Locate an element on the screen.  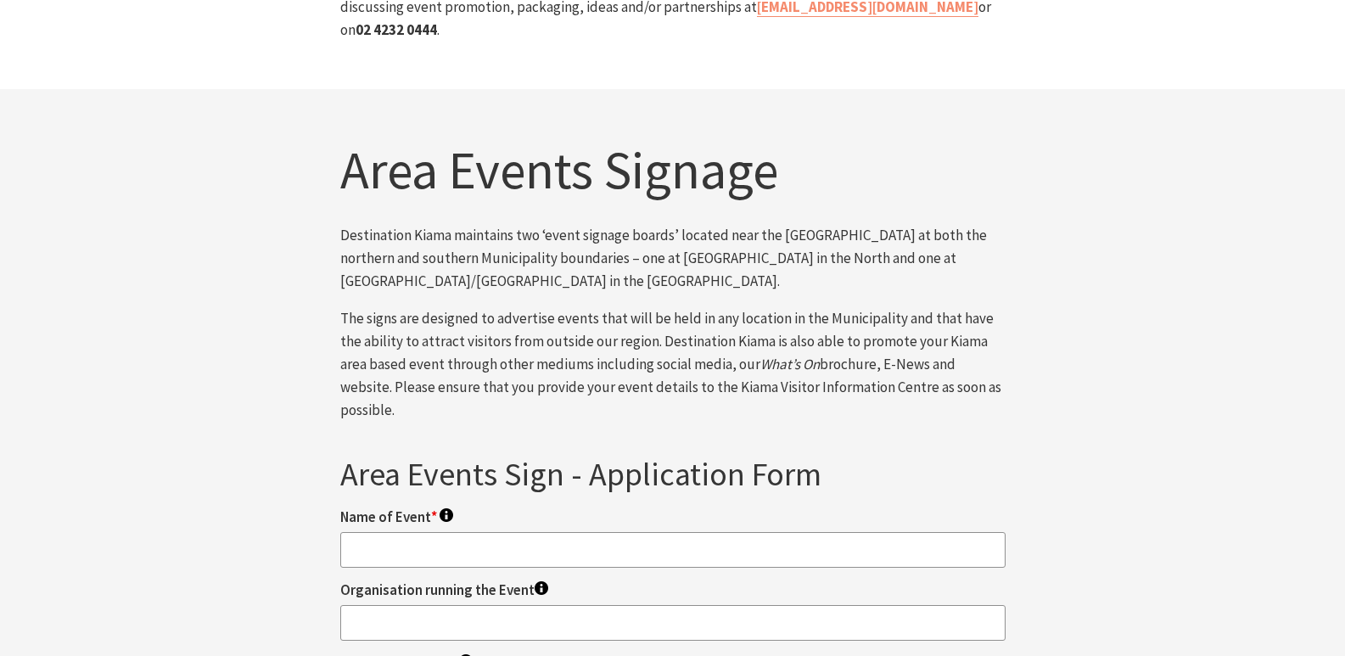
em: What’s On is located at coordinates (790, 364).